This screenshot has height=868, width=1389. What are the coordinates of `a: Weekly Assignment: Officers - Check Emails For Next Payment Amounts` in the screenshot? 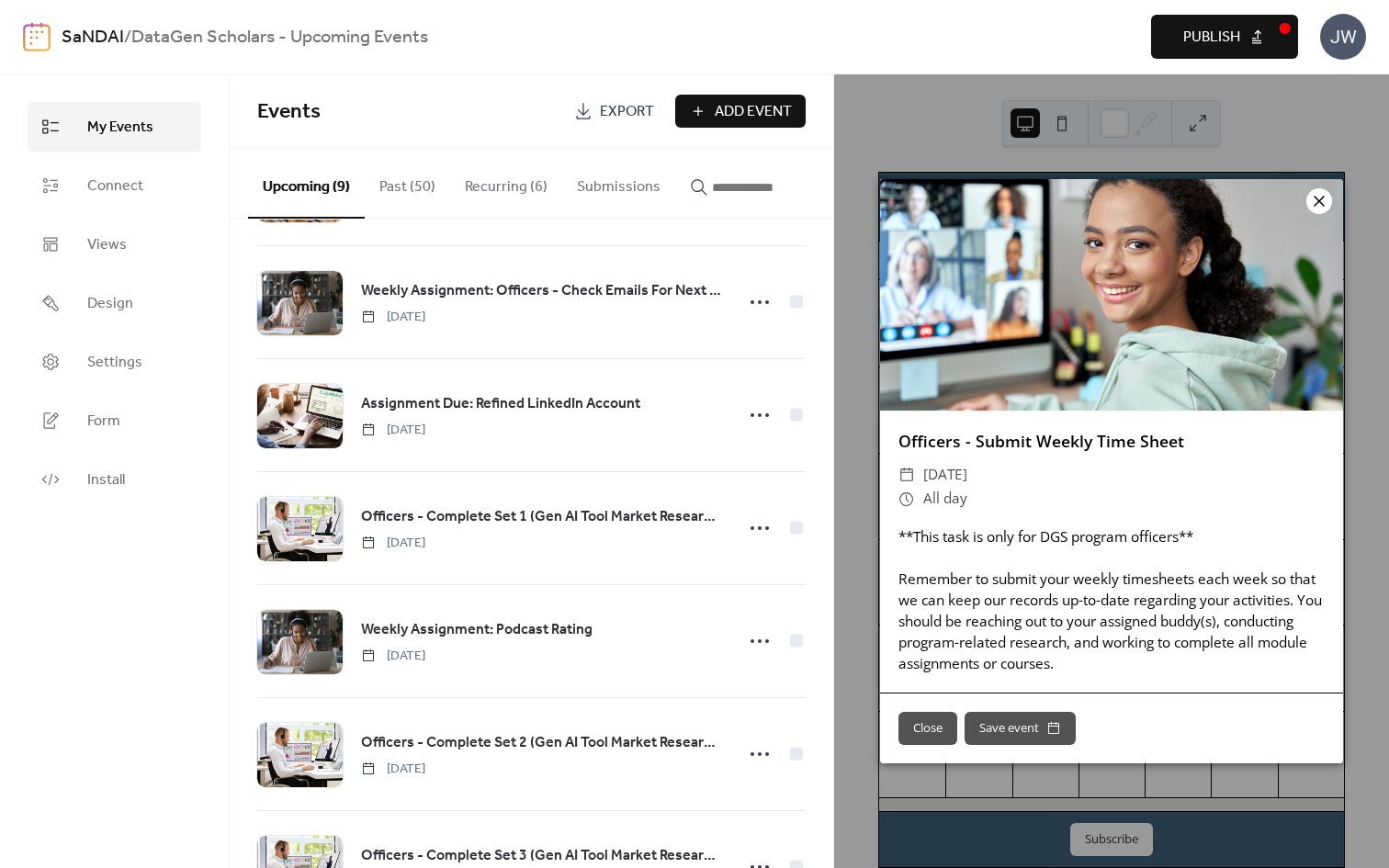 It's located at (542, 291).